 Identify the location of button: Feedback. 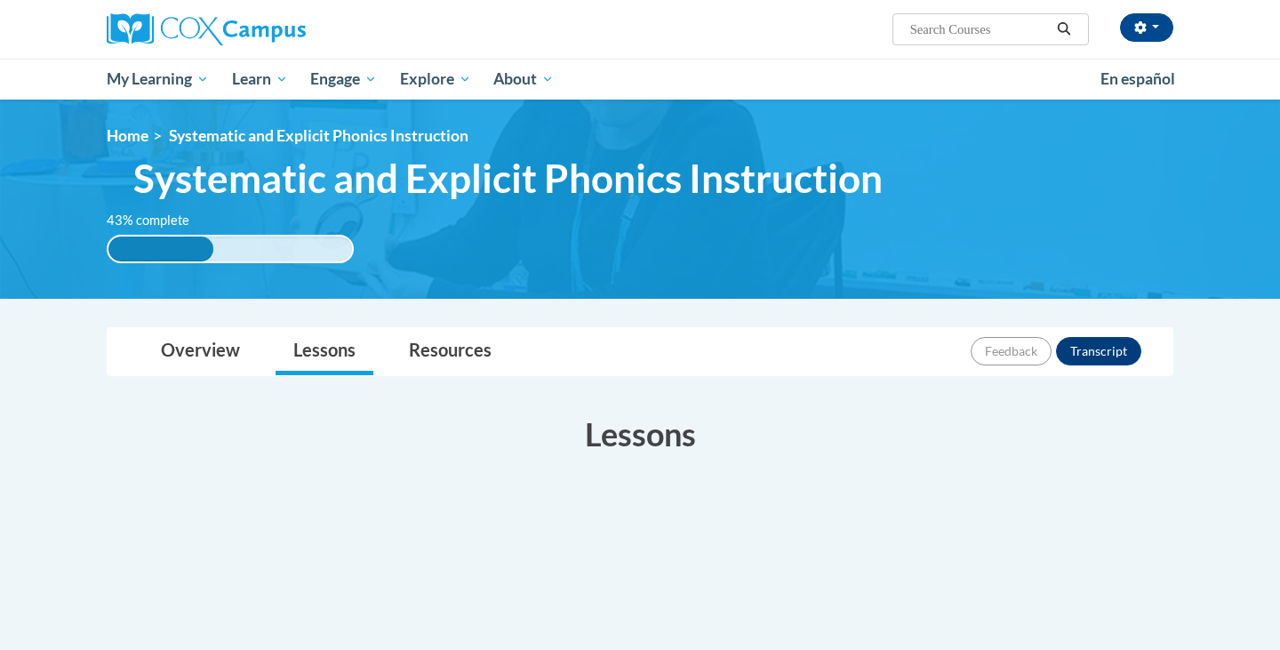
(1010, 351).